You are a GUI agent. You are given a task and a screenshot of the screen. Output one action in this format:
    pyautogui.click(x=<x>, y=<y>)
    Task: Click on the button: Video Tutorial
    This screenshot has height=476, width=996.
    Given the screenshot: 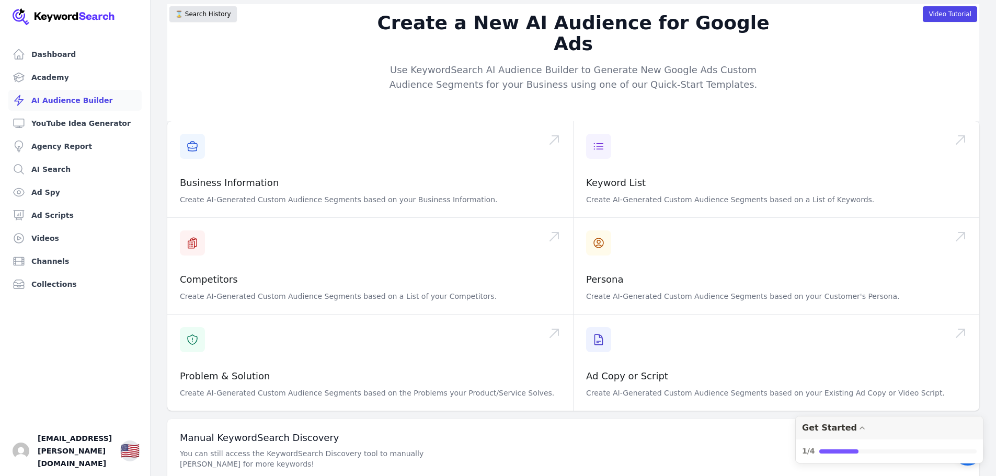 What is the action you would take?
    pyautogui.click(x=950, y=14)
    